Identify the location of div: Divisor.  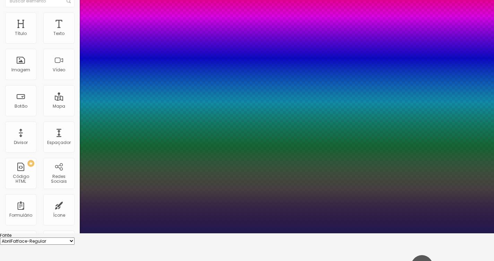
(21, 143).